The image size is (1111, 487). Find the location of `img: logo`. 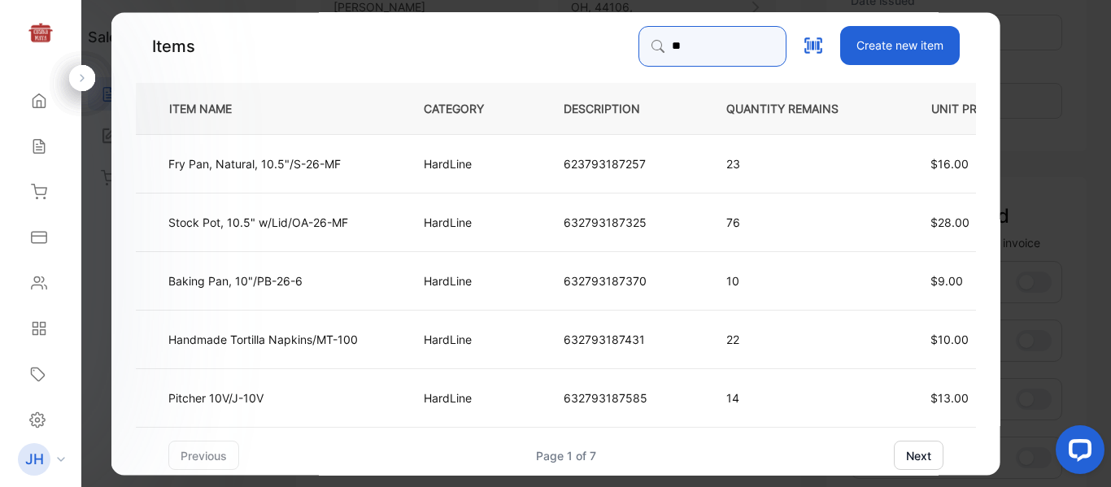

img: logo is located at coordinates (41, 33).